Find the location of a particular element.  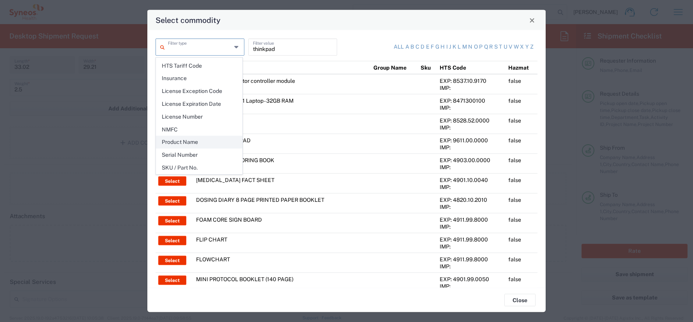

span: License Number is located at coordinates (199, 117).